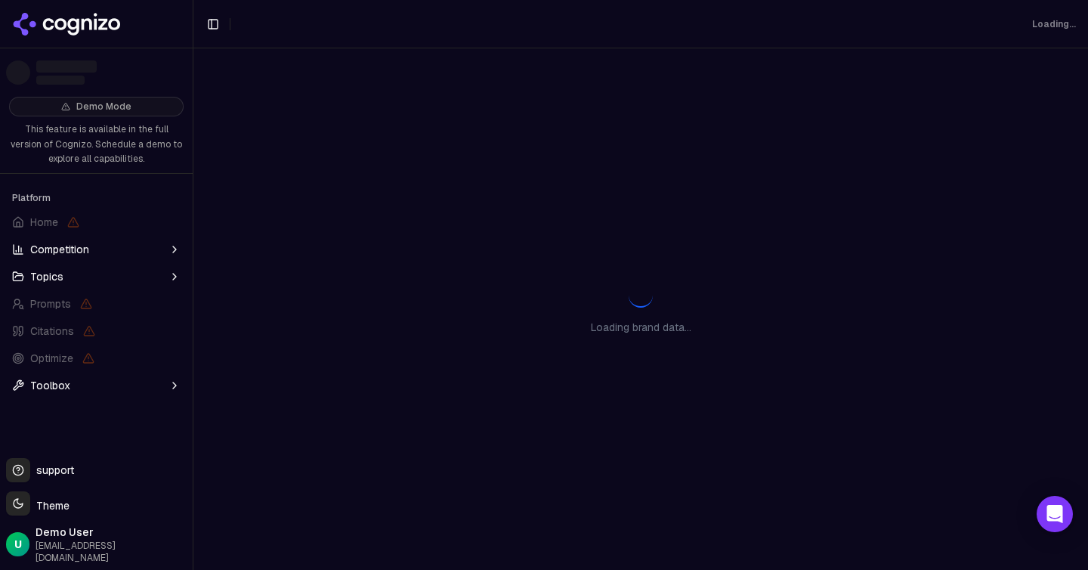 This screenshot has height=570, width=1088. What do you see at coordinates (50, 385) in the screenshot?
I see `span: Toolbox` at bounding box center [50, 385].